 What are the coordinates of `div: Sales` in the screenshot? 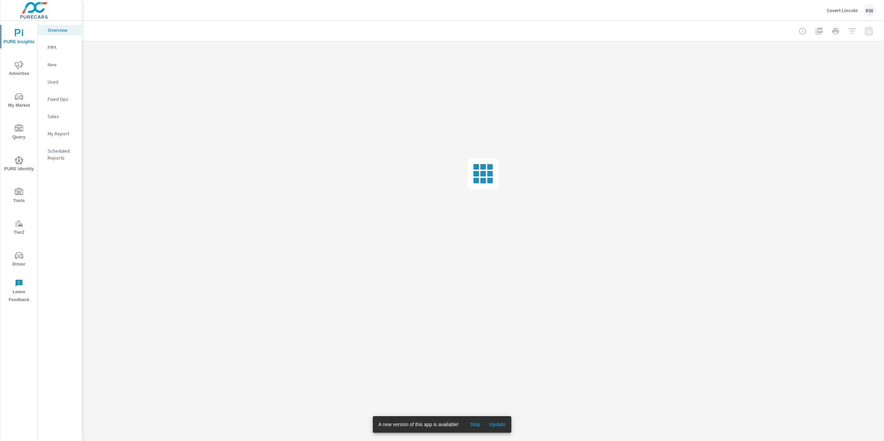 It's located at (60, 116).